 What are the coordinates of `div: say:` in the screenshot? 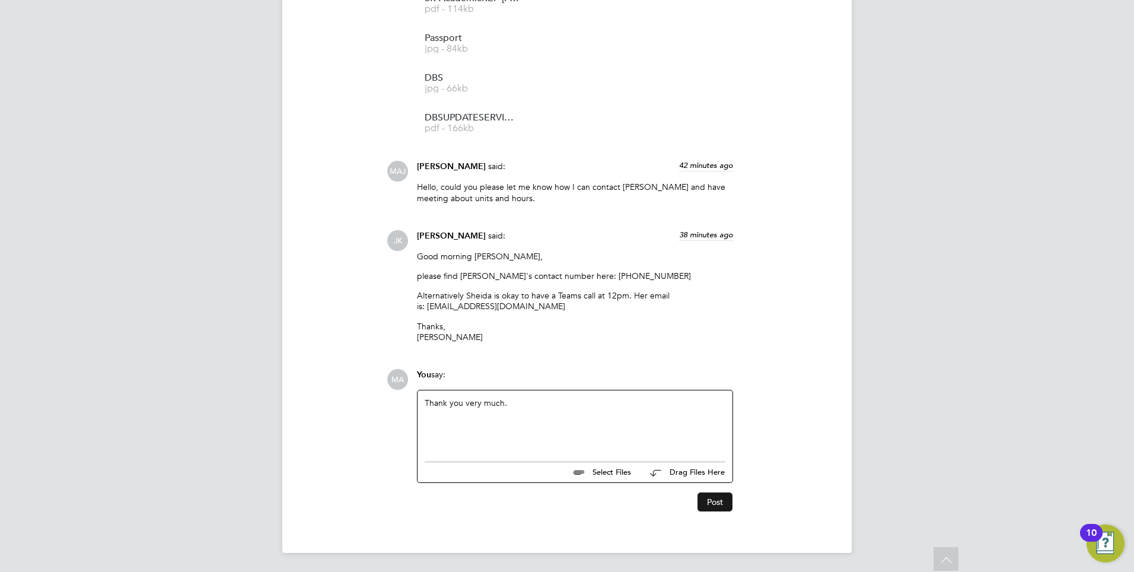 It's located at (575, 379).